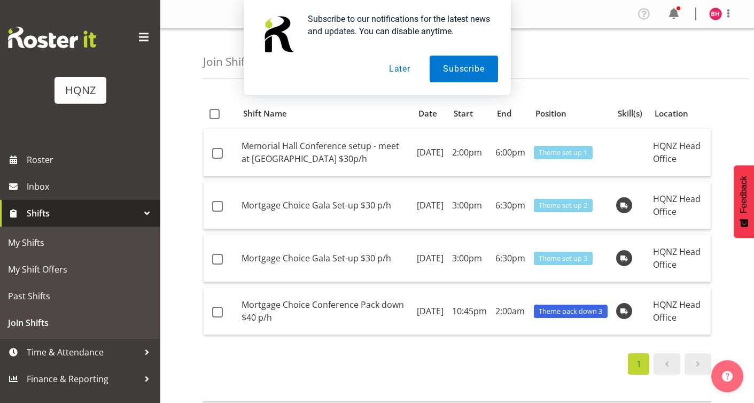 Image resolution: width=754 pixels, height=403 pixels. I want to click on span: My Shift Offers, so click(80, 269).